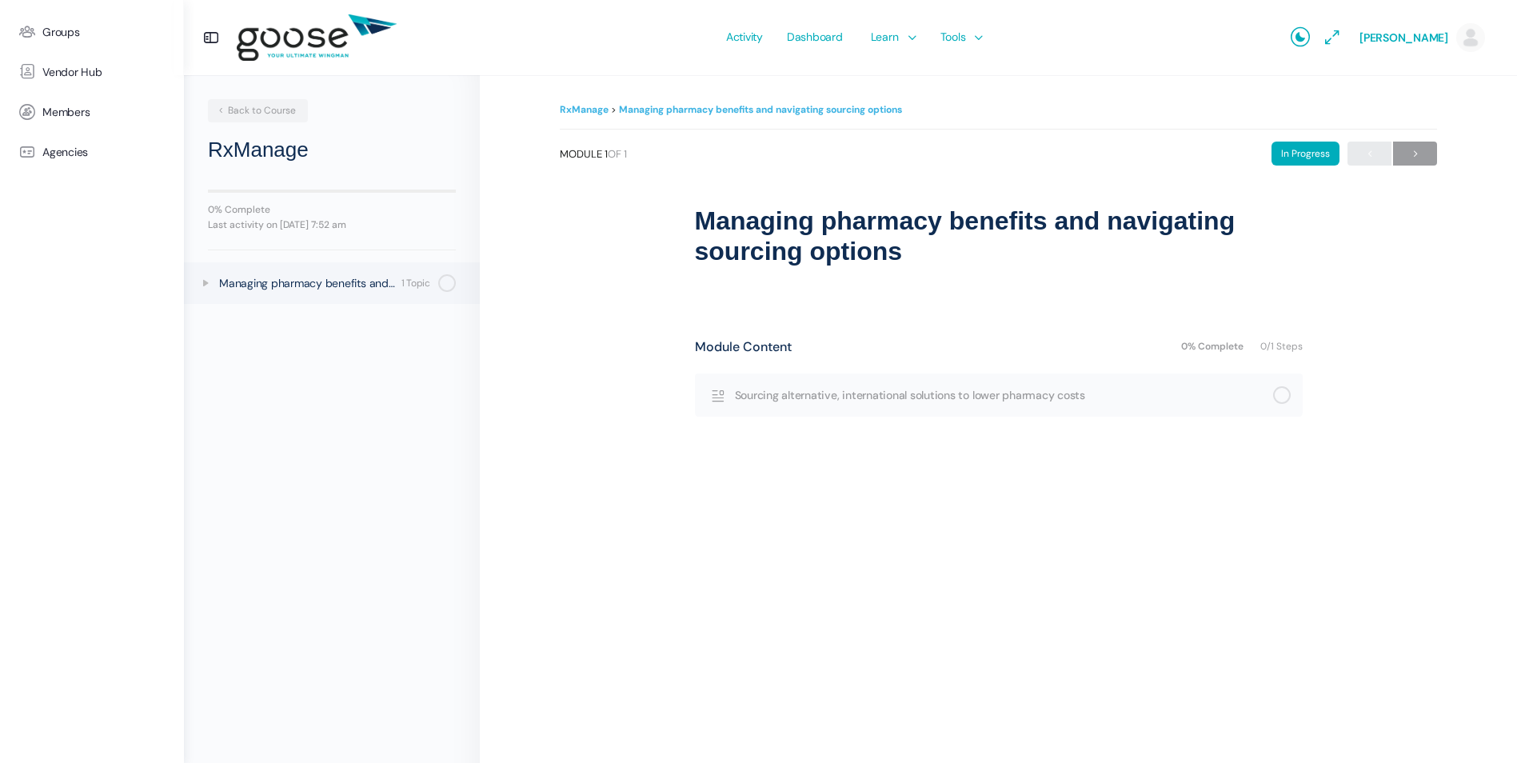 The image size is (1517, 763). What do you see at coordinates (1216, 346) in the screenshot?
I see `span: 0% Complete` at bounding box center [1216, 346].